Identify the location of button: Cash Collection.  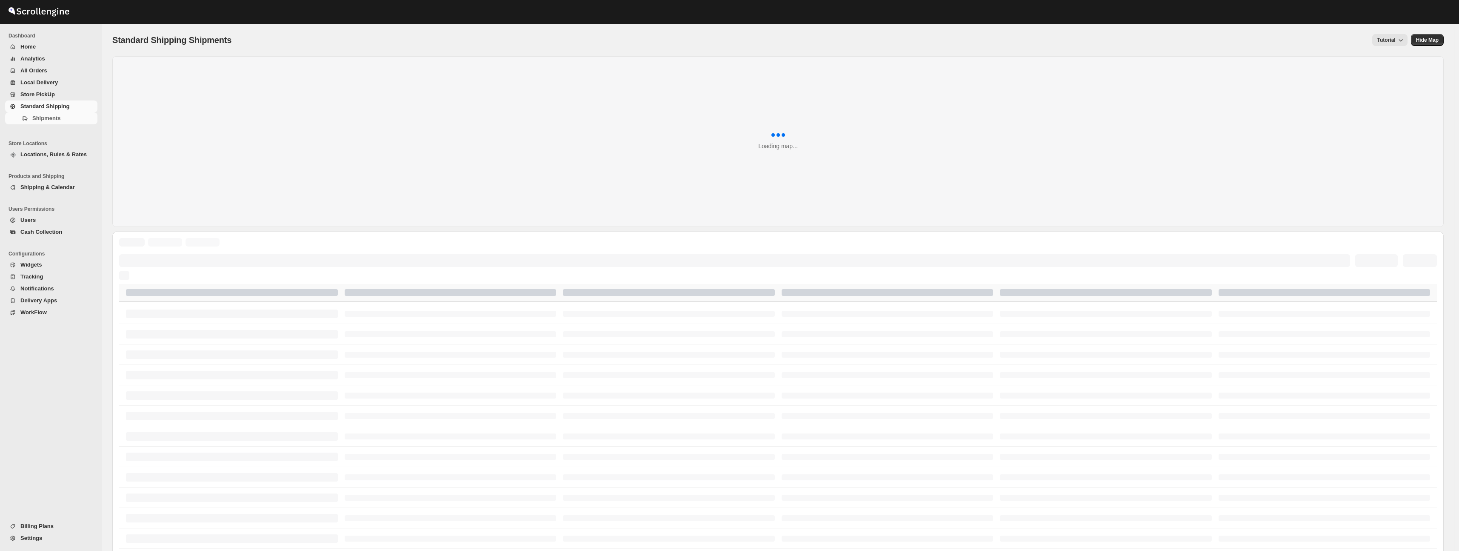
(51, 232).